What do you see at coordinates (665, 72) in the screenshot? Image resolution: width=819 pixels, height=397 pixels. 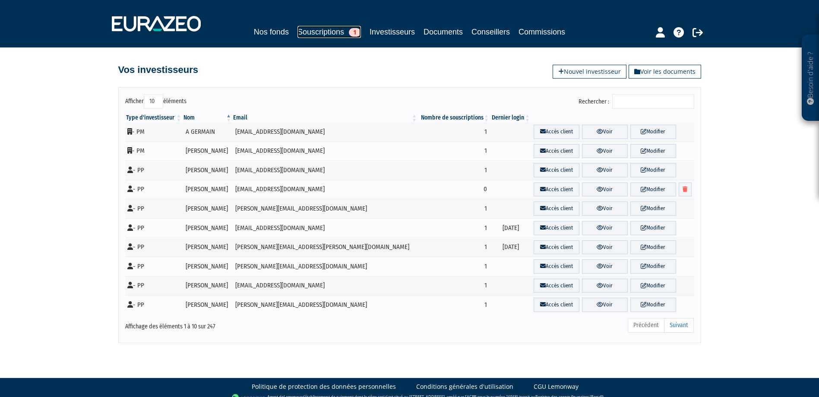 I see `a: Voir les documents` at bounding box center [665, 72].